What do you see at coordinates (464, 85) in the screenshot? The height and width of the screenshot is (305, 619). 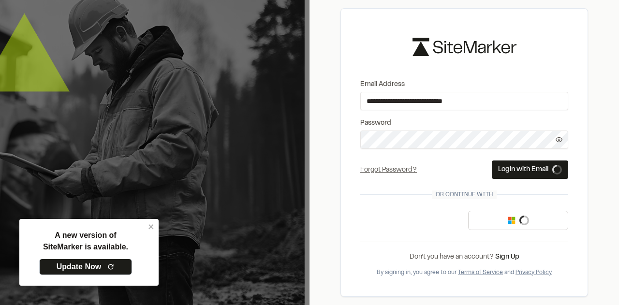 I see `label: Email Address` at bounding box center [464, 85].